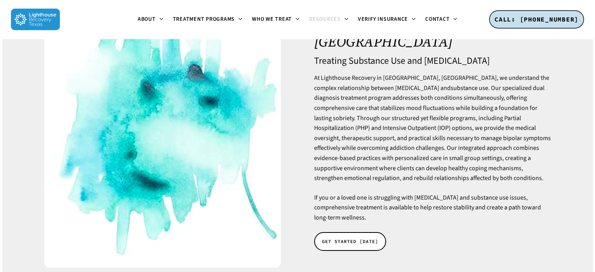 The width and height of the screenshot is (595, 272). Describe the element at coordinates (204, 19) in the screenshot. I see `span: Treatment Programs` at that location.